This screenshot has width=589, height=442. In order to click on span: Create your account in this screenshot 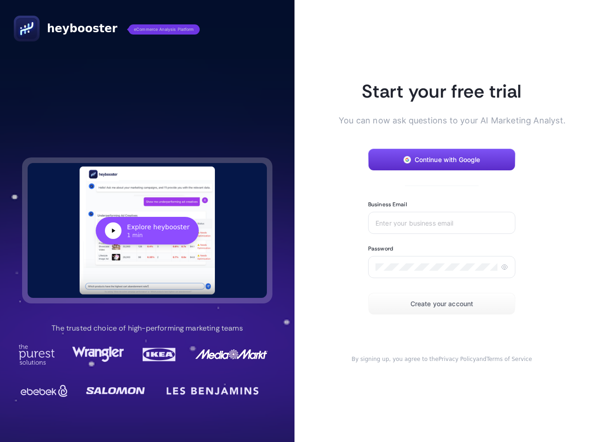, I will do `click(442, 304)`.